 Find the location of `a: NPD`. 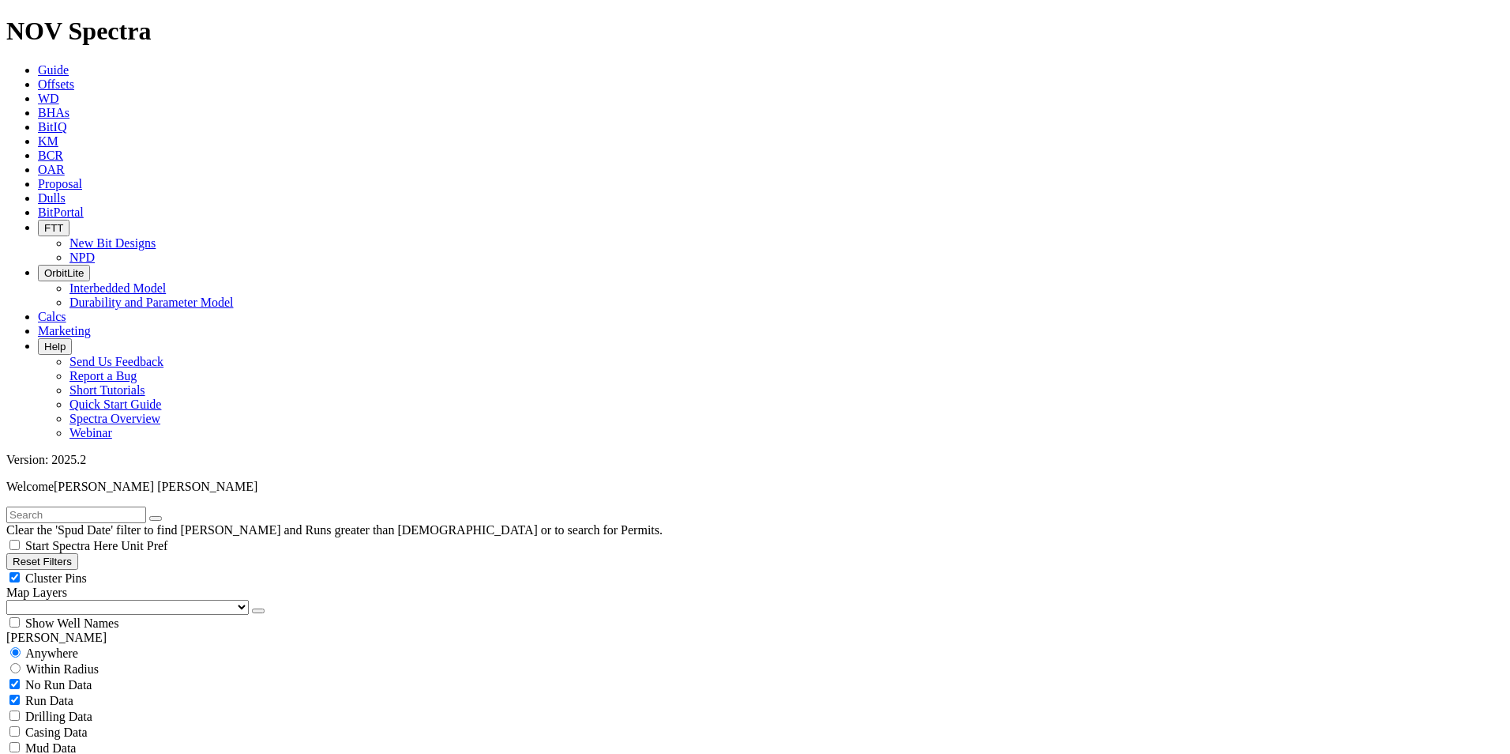

a: NPD is located at coordinates (82, 257).